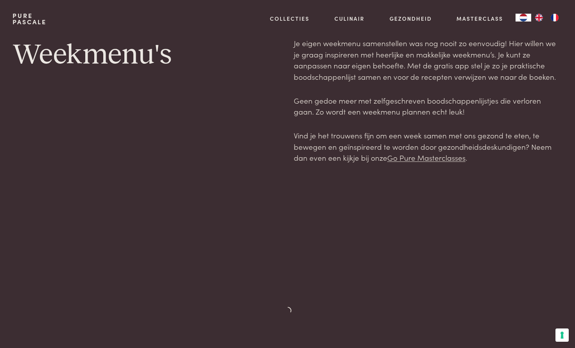 This screenshot has height=348, width=575. Describe the element at coordinates (29, 19) in the screenshot. I see `a: PurePascale` at that location.